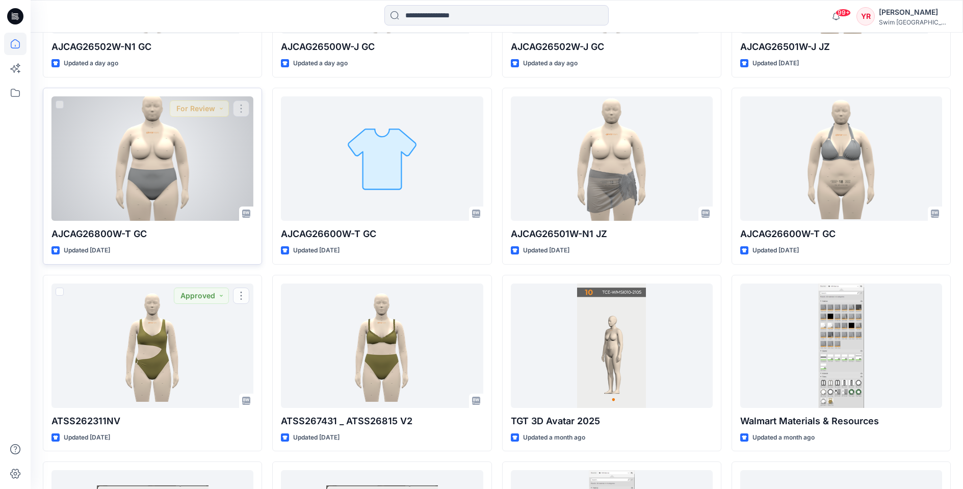 This screenshot has width=963, height=489. What do you see at coordinates (612, 159) in the screenshot?
I see `a: AJCAG26501W-N1 JZ` at bounding box center [612, 159].